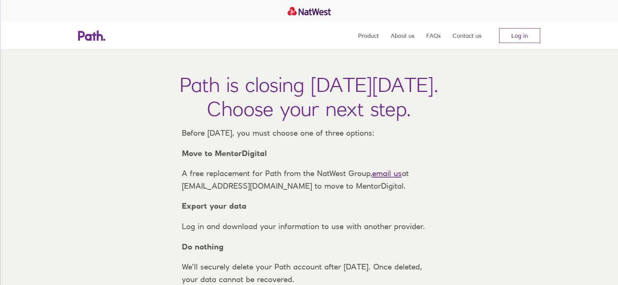  I want to click on p: Log in and download your information to use with another provider., so click(309, 226).